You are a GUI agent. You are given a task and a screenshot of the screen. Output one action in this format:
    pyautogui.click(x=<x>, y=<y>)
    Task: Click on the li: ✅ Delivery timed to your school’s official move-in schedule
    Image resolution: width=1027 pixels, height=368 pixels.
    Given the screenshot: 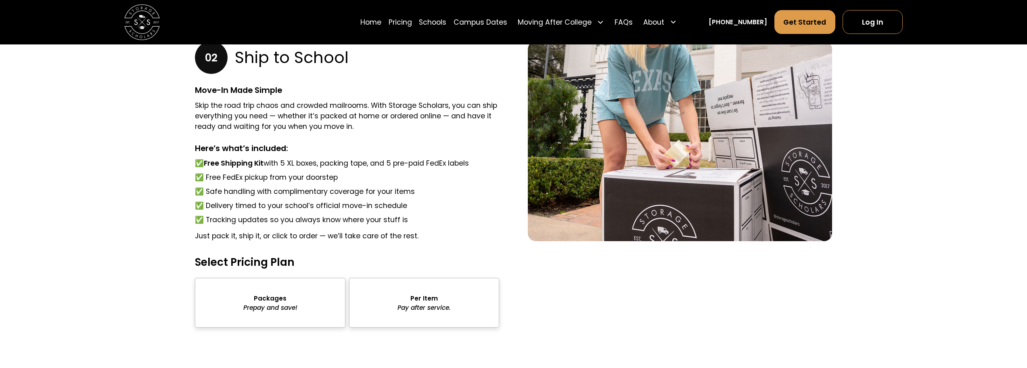 What is the action you would take?
    pyautogui.click(x=347, y=205)
    